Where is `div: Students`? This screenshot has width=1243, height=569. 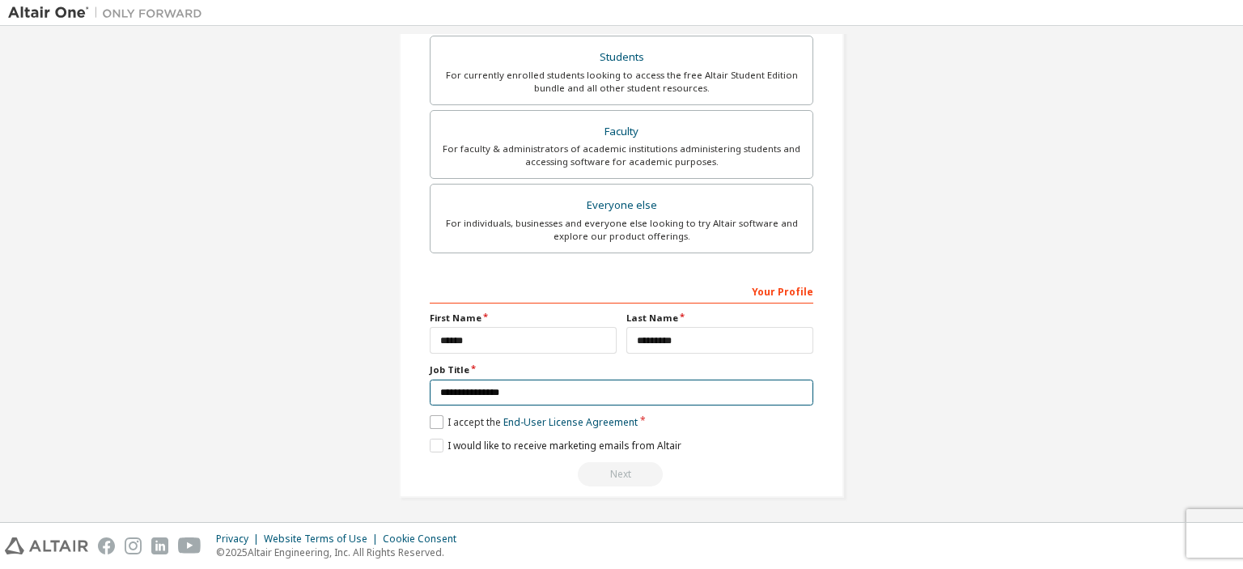 div: Students is located at coordinates (622, 57).